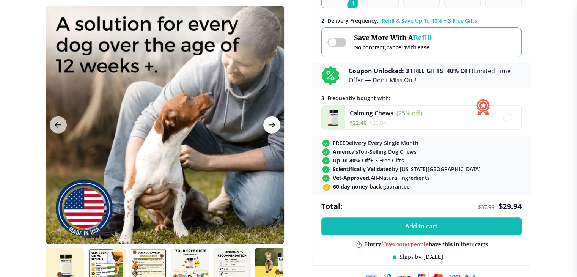 The height and width of the screenshot is (277, 577). What do you see at coordinates (435, 75) in the screenshot?
I see `p: + Limited Time Offer — Don’t Miss Out!` at bounding box center [435, 75].